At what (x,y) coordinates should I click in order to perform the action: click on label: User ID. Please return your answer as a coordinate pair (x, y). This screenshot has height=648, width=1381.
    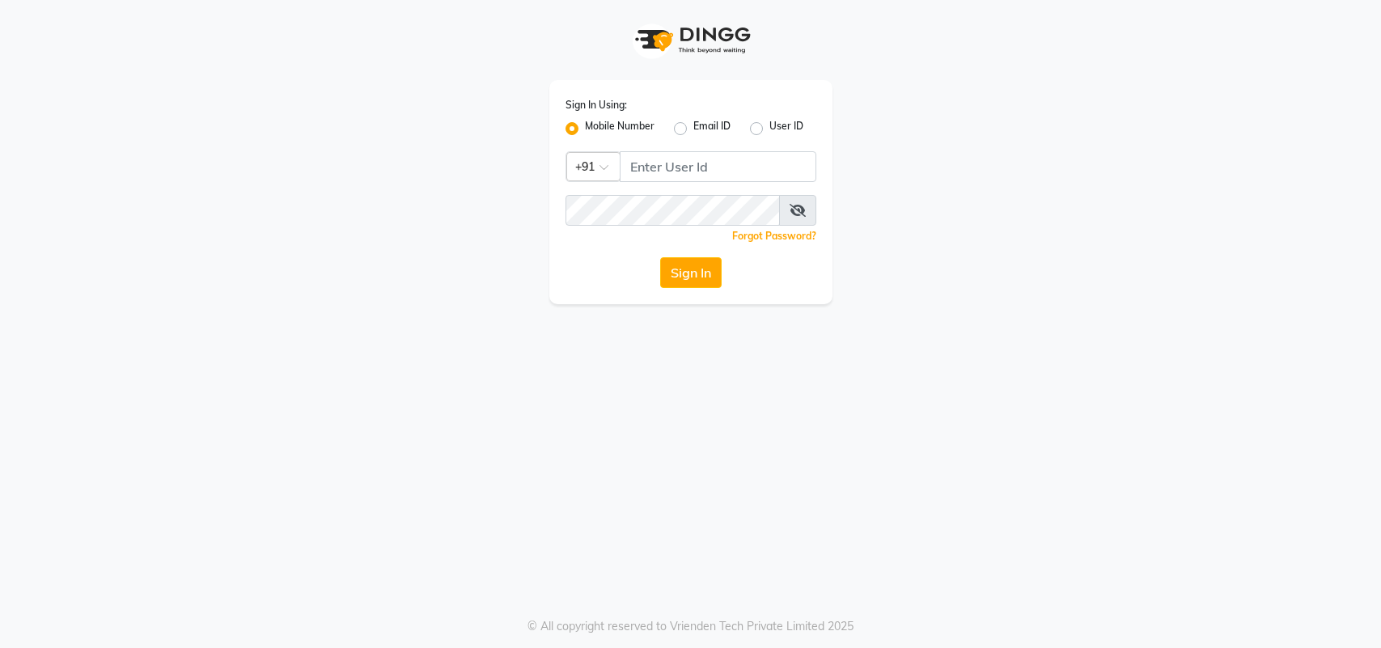
    Looking at the image, I should click on (786, 129).